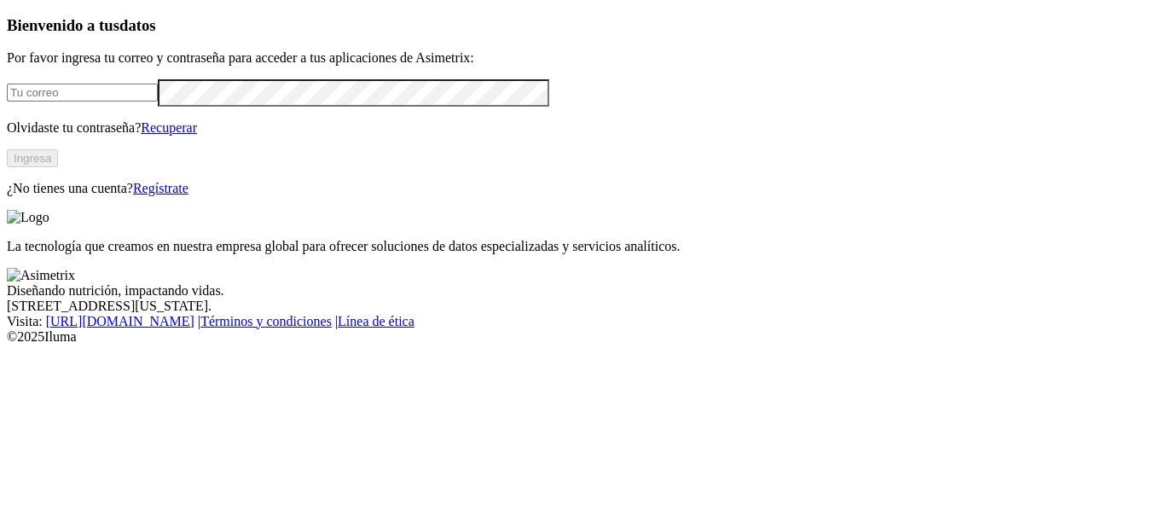  What do you see at coordinates (582, 188) in the screenshot?
I see `p: ¿No tienes una cuenta?` at bounding box center [582, 188].